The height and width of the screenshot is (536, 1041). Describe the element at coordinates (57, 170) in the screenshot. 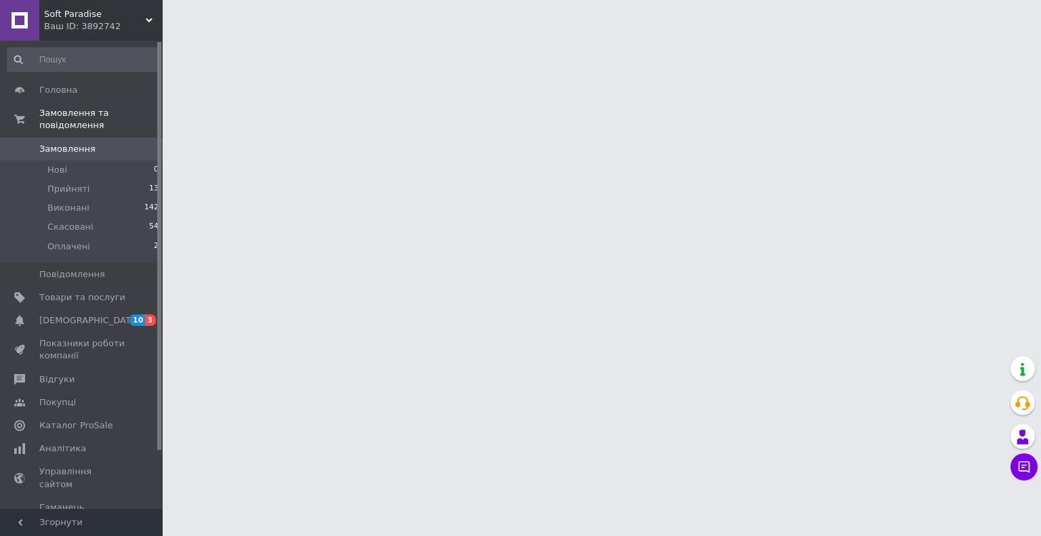

I see `span: Нові` at that location.